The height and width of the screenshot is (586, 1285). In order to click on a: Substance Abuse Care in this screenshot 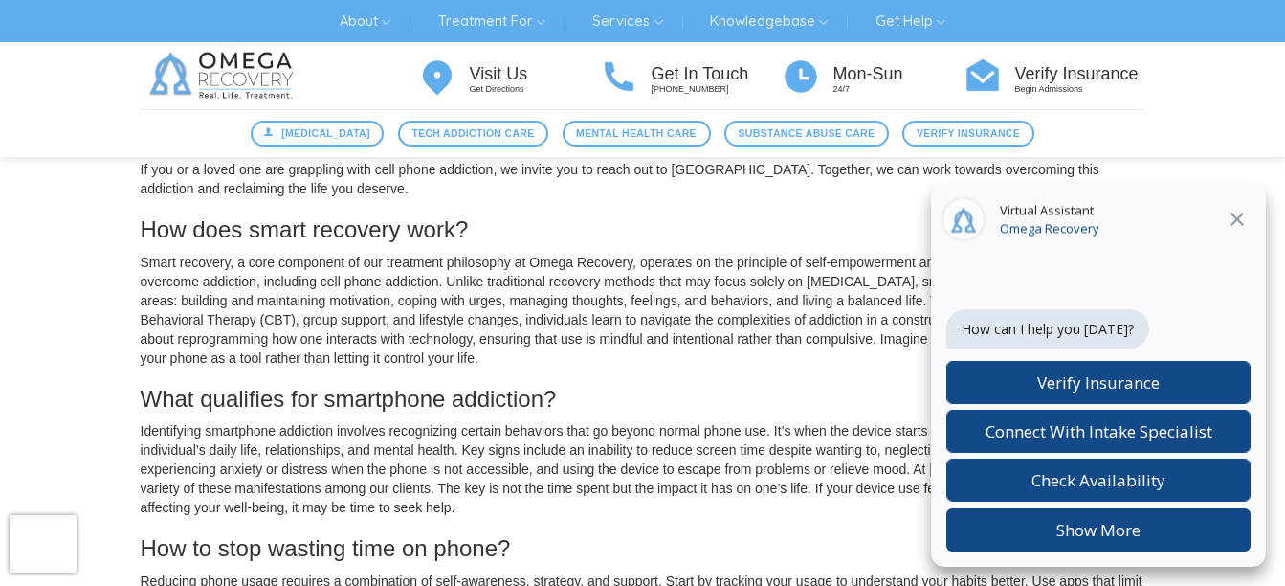, I will do `click(807, 133)`.